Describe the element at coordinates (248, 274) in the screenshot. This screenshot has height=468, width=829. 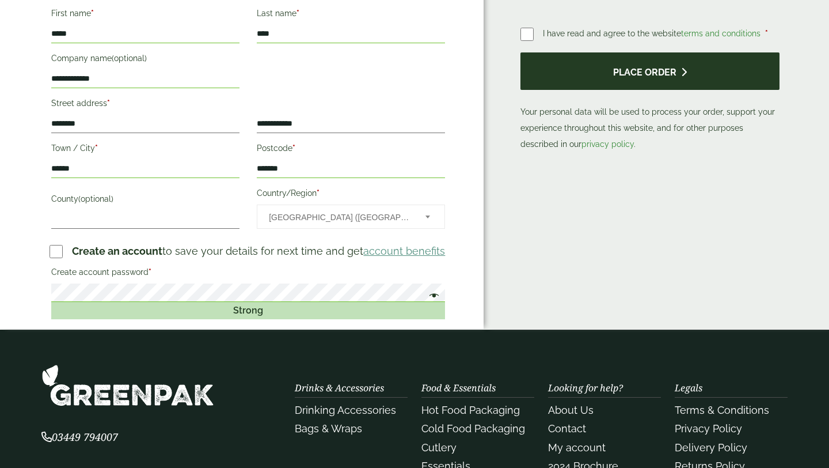
I see `label: Create account password` at that location.